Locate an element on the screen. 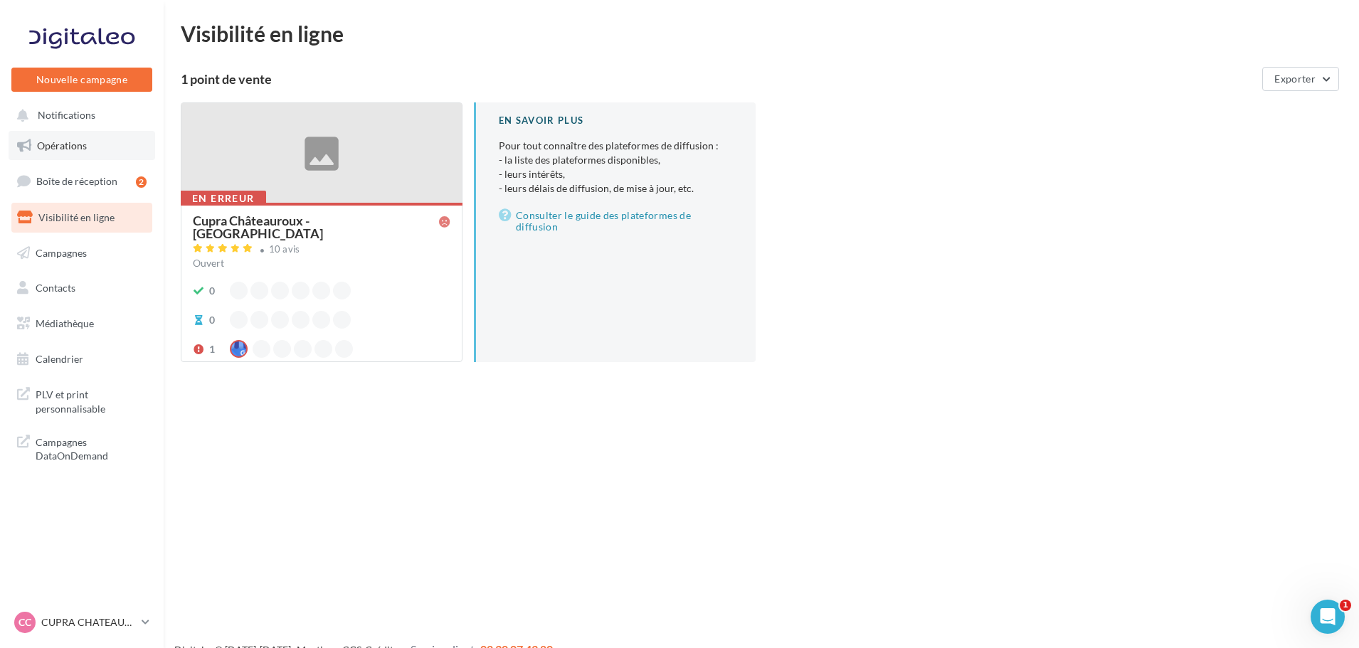  p: CUPRA CHATEAUROUX is located at coordinates (88, 622).